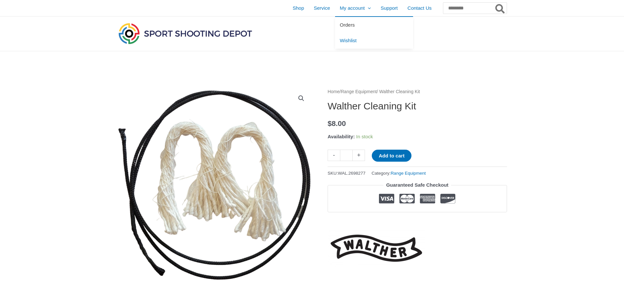 The height and width of the screenshot is (286, 624). Describe the element at coordinates (417, 92) in the screenshot. I see `nav: Breadcrumb` at that location.